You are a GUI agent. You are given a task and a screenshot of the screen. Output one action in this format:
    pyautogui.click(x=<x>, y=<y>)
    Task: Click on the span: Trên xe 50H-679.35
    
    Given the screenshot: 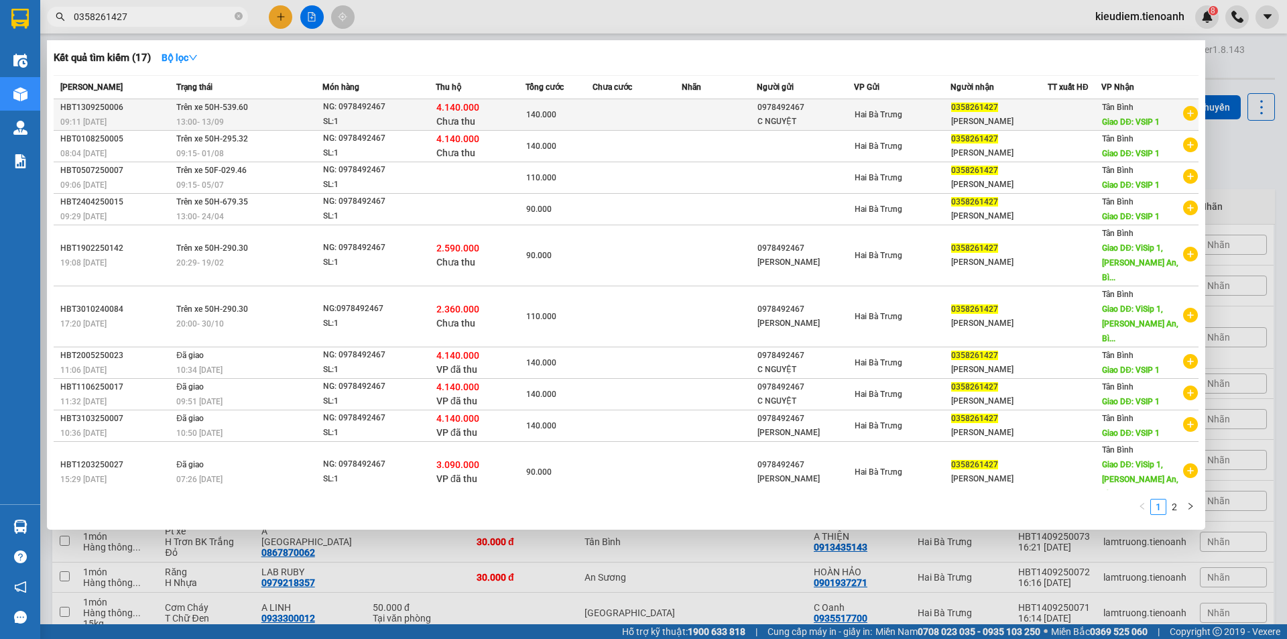 What is the action you would take?
    pyautogui.click(x=212, y=202)
    